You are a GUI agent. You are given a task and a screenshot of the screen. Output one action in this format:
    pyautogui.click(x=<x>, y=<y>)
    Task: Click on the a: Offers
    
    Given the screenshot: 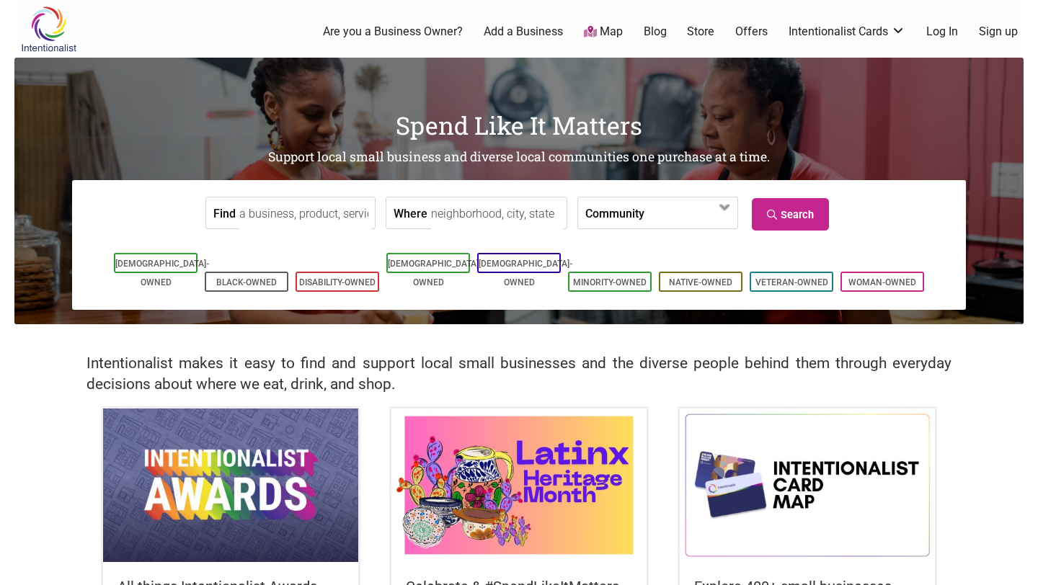 What is the action you would take?
    pyautogui.click(x=751, y=32)
    